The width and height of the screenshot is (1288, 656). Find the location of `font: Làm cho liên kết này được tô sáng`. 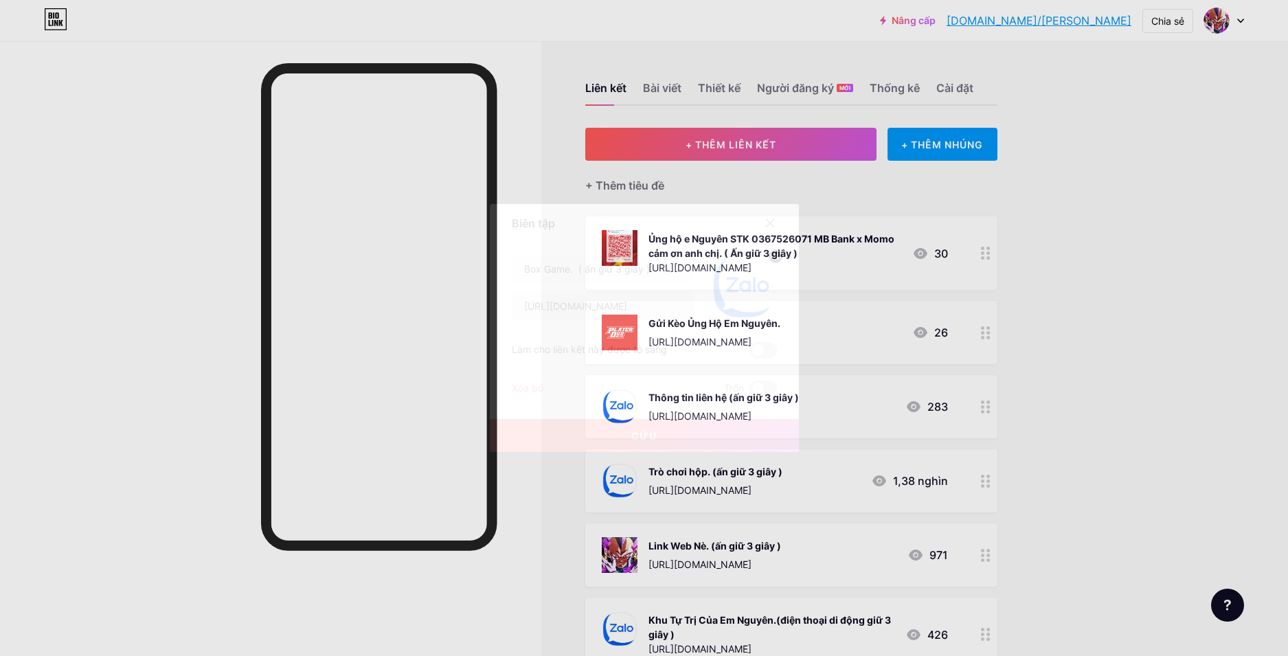

font: Làm cho liên kết này được tô sáng is located at coordinates (589, 349).